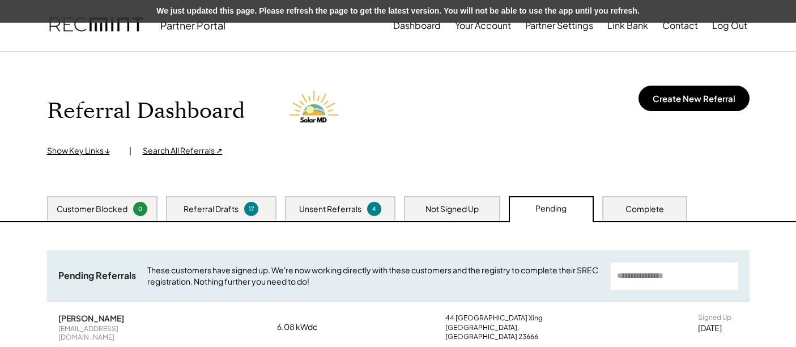 This screenshot has height=347, width=796. What do you see at coordinates (182, 151) in the screenshot?
I see `div: Search All Referrals ↗` at bounding box center [182, 151].